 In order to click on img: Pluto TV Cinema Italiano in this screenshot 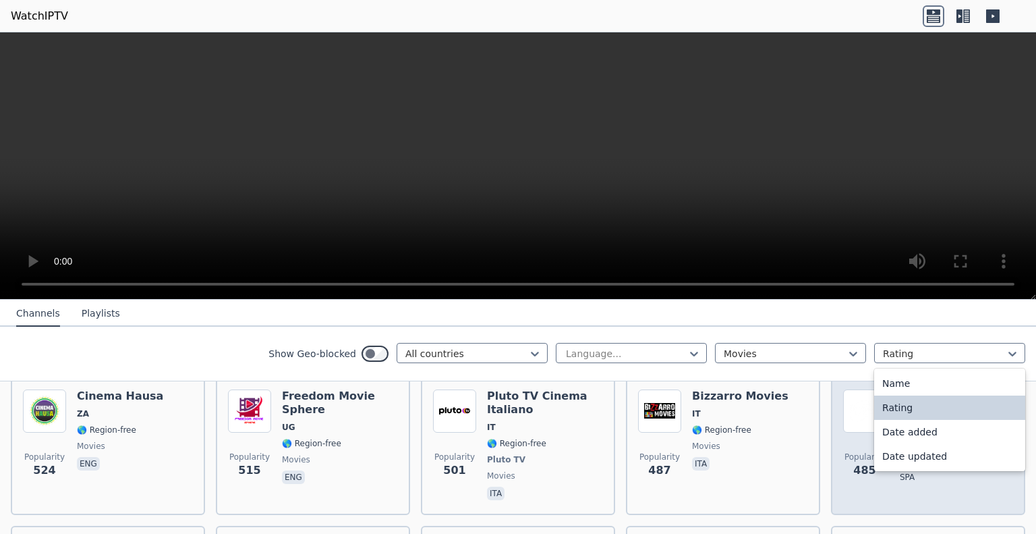, I will do `click(455, 411)`.